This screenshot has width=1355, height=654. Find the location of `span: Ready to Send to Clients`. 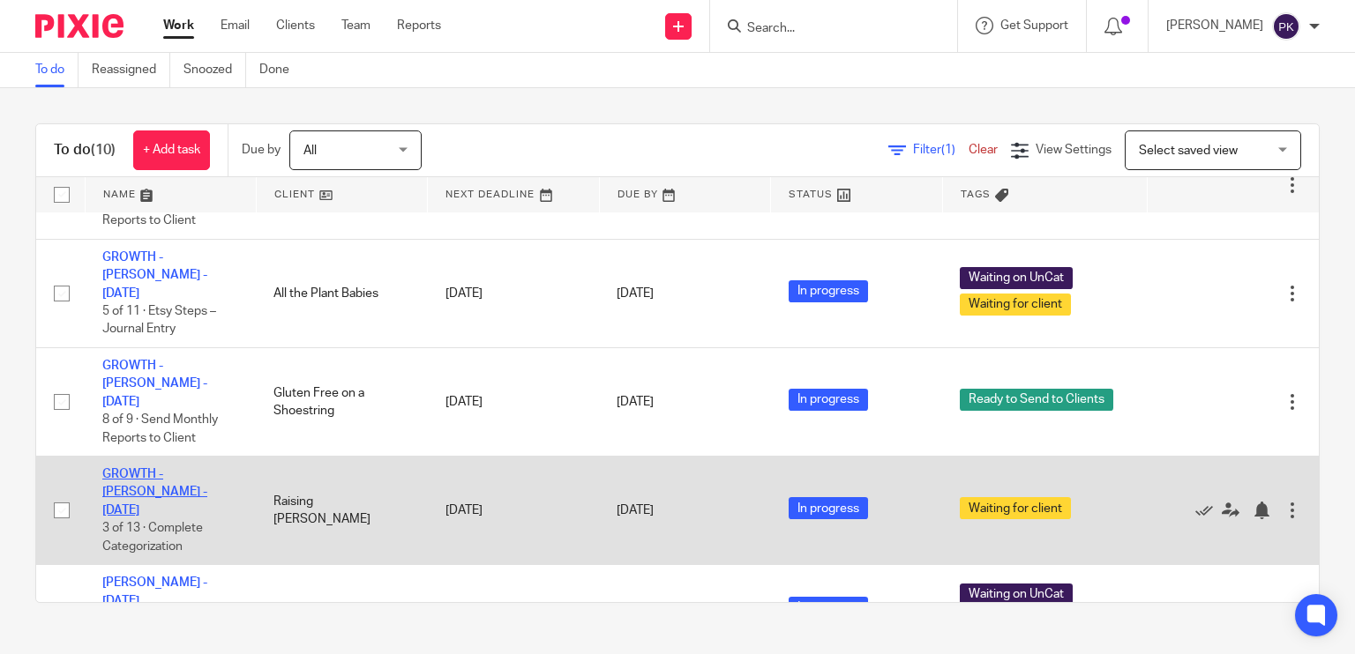

span: Ready to Send to Clients is located at coordinates (1036, 400).